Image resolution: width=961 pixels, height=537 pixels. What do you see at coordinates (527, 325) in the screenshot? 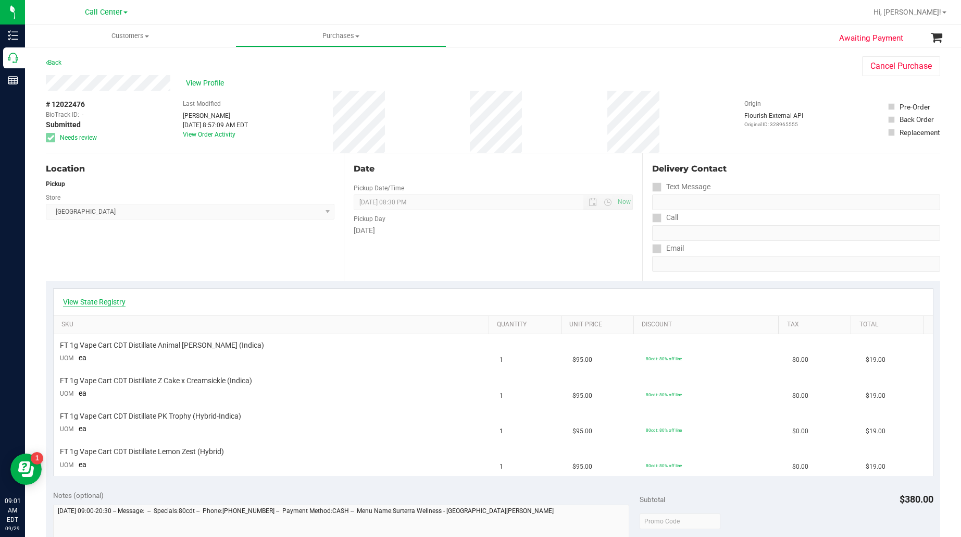
I see `a: Quantity` at bounding box center [527, 325].